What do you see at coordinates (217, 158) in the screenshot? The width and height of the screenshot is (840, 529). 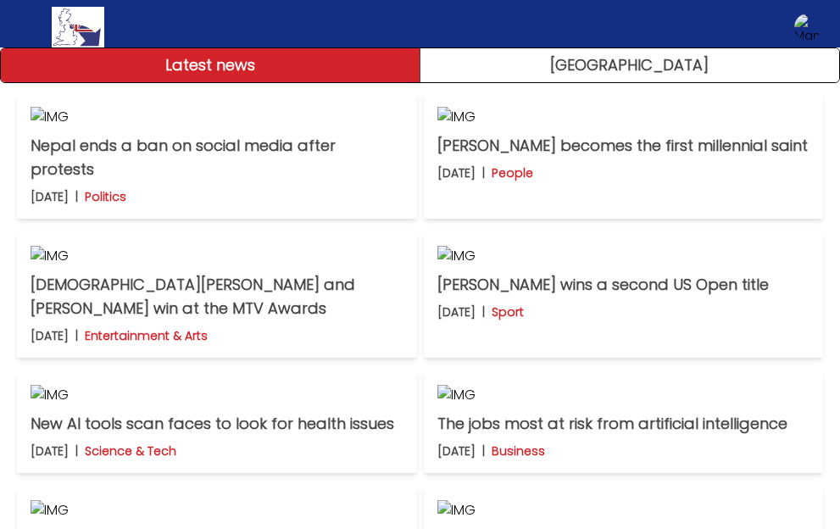 I see `p: Nepal ends a ban on social media after protests` at bounding box center [217, 158].